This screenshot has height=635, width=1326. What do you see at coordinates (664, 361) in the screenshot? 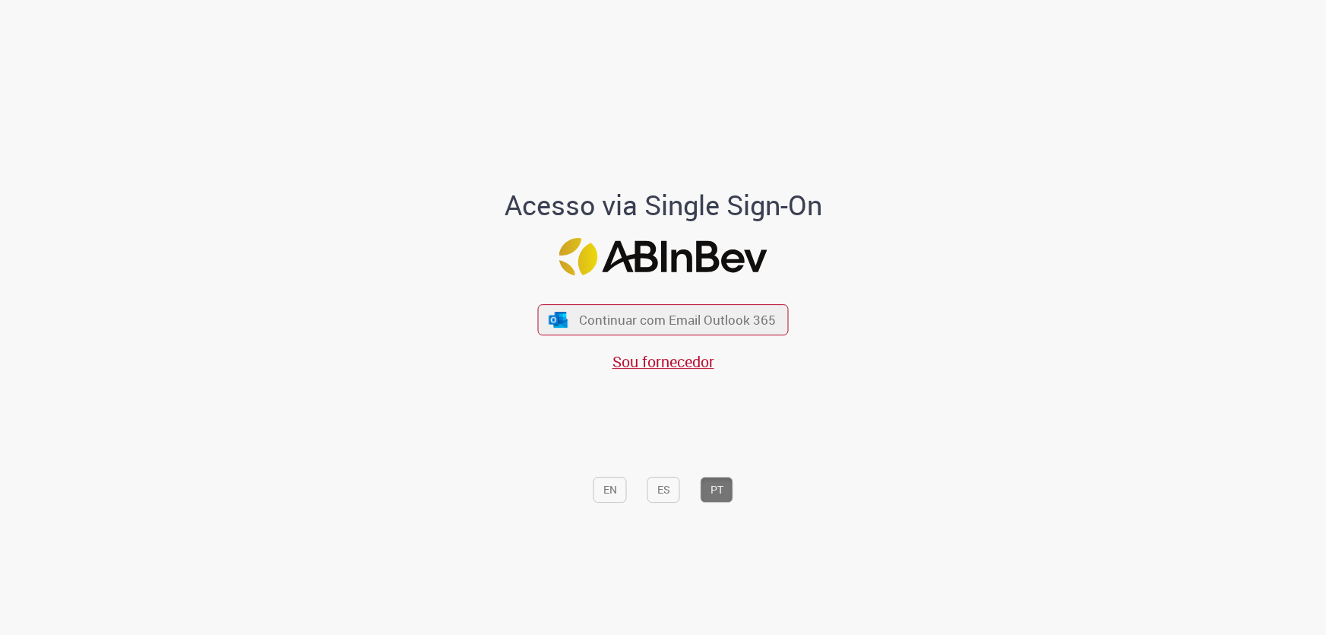
I see `a: Sou fornecedor` at bounding box center [664, 361].